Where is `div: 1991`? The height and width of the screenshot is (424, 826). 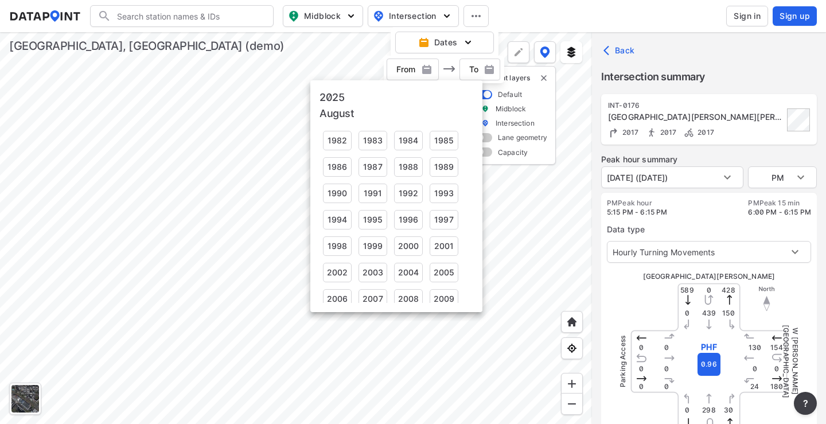 div: 1991 is located at coordinates (373, 193).